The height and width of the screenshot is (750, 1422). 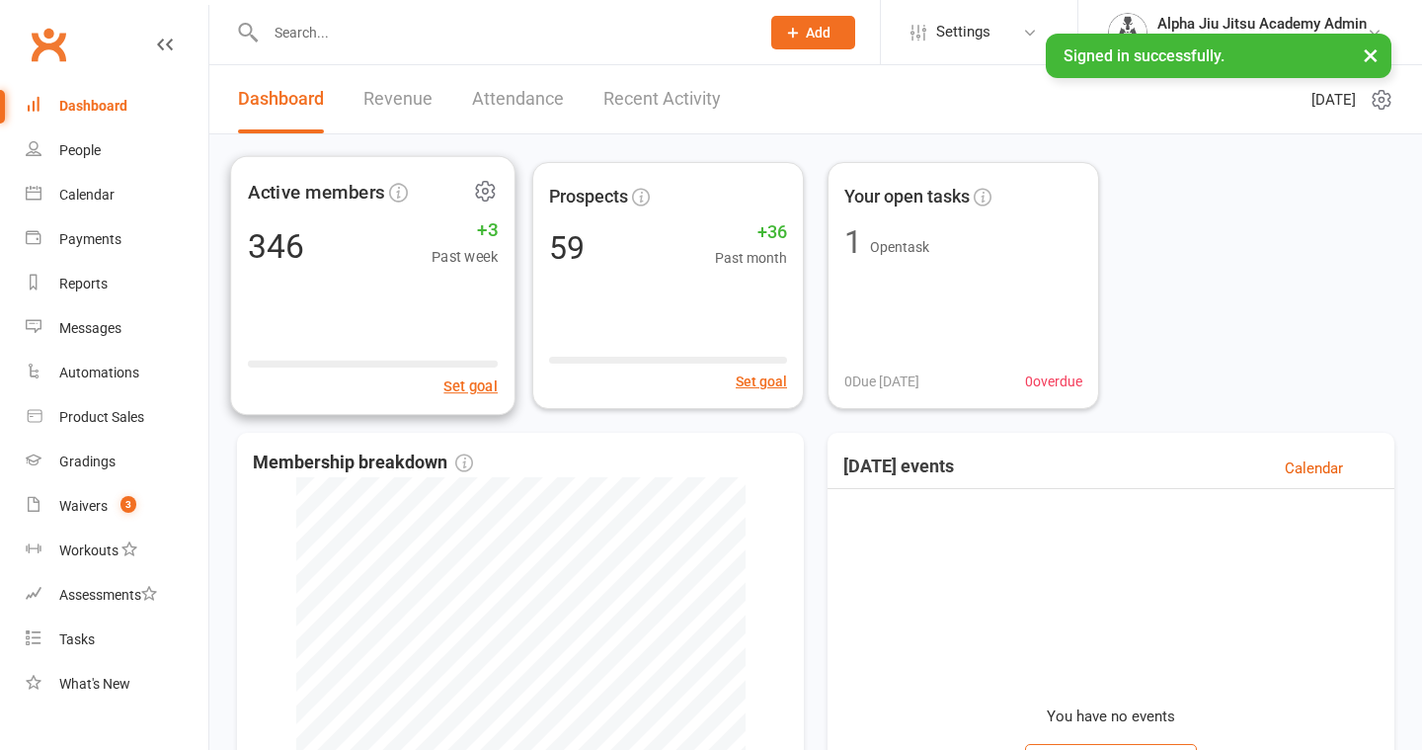 I want to click on span: Add, so click(x=818, y=33).